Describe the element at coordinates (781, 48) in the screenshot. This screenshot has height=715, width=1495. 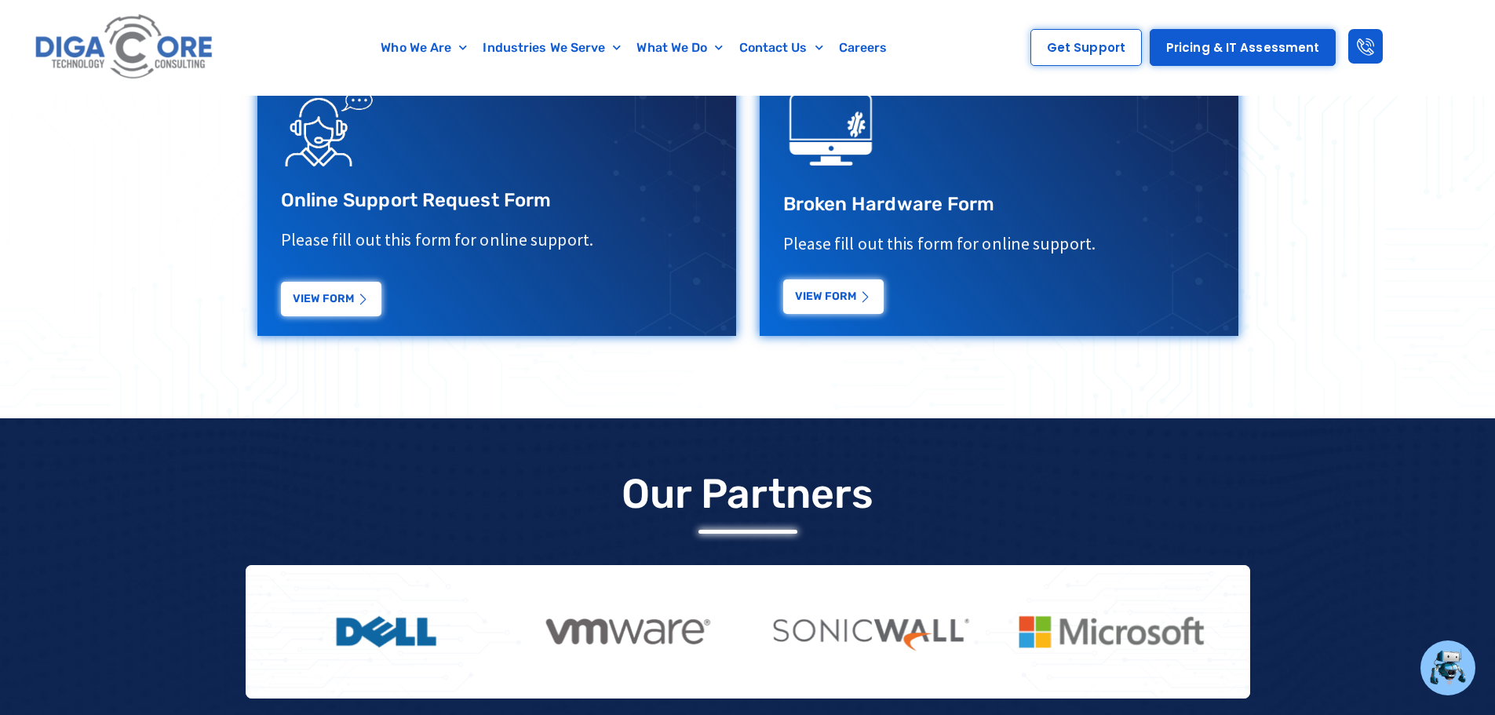
I see `a: Contact Us` at that location.